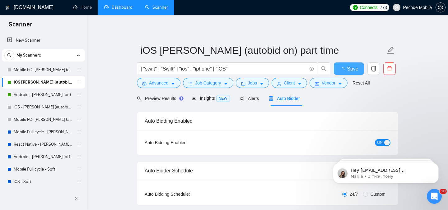  I want to click on button: barsJob Categorycaret-down, so click(208, 83).